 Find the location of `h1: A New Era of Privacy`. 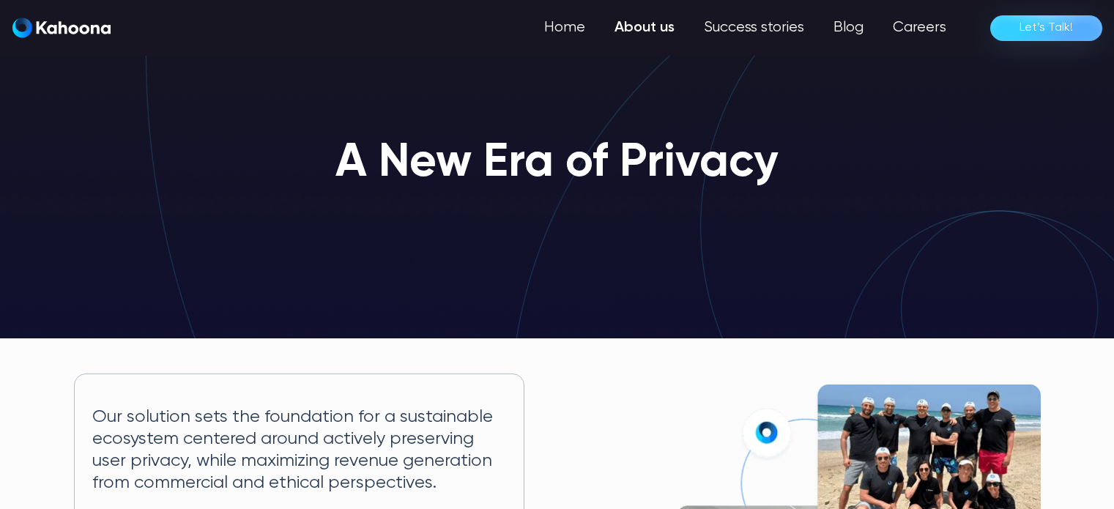

h1: A New Era of Privacy is located at coordinates (557, 163).